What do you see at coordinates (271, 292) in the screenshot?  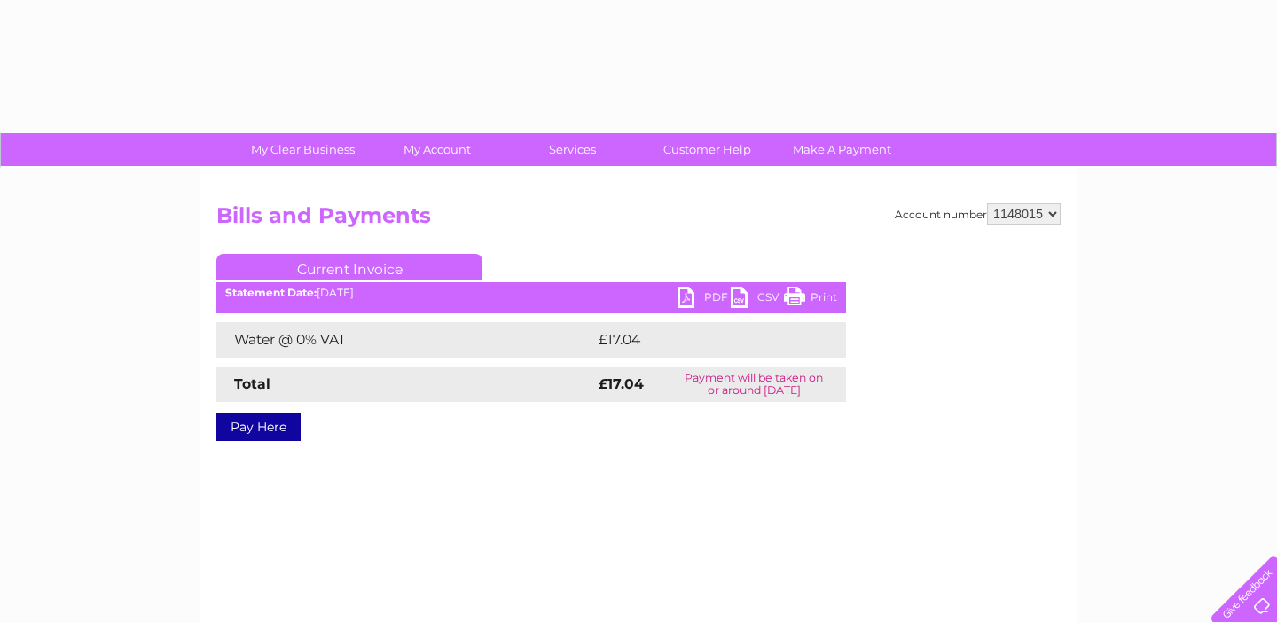 I see `b: Statement Date:` at bounding box center [271, 292].